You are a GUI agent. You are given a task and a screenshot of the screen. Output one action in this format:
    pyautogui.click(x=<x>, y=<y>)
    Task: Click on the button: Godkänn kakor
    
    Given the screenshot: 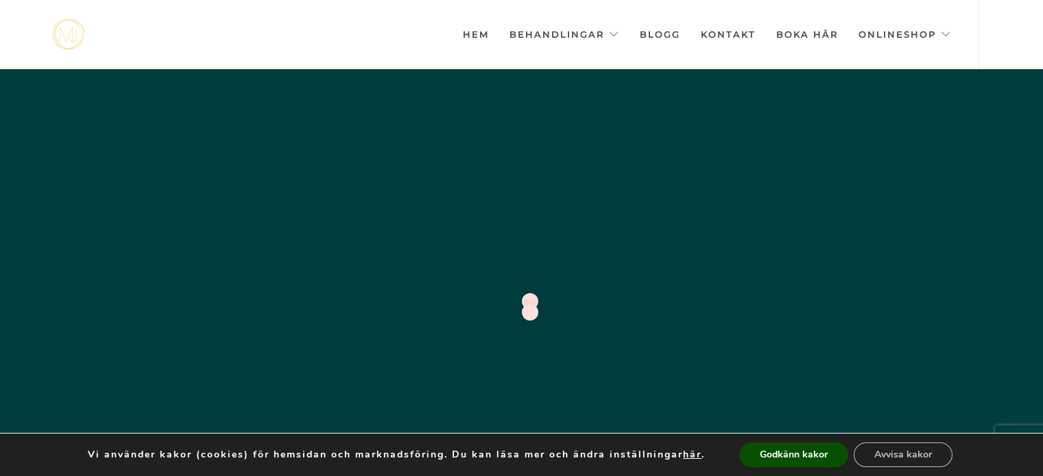 What is the action you would take?
    pyautogui.click(x=793, y=455)
    